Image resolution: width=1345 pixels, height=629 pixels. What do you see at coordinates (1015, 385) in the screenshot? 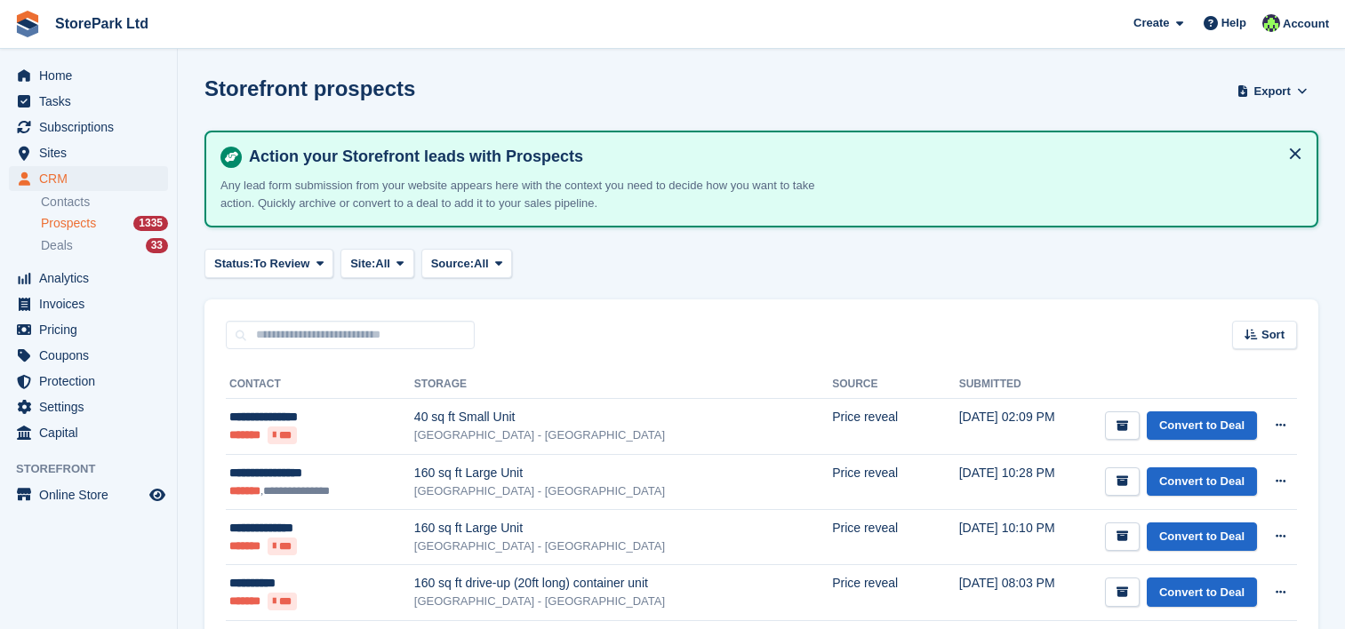
I see `th: Submitted` at bounding box center [1015, 385].